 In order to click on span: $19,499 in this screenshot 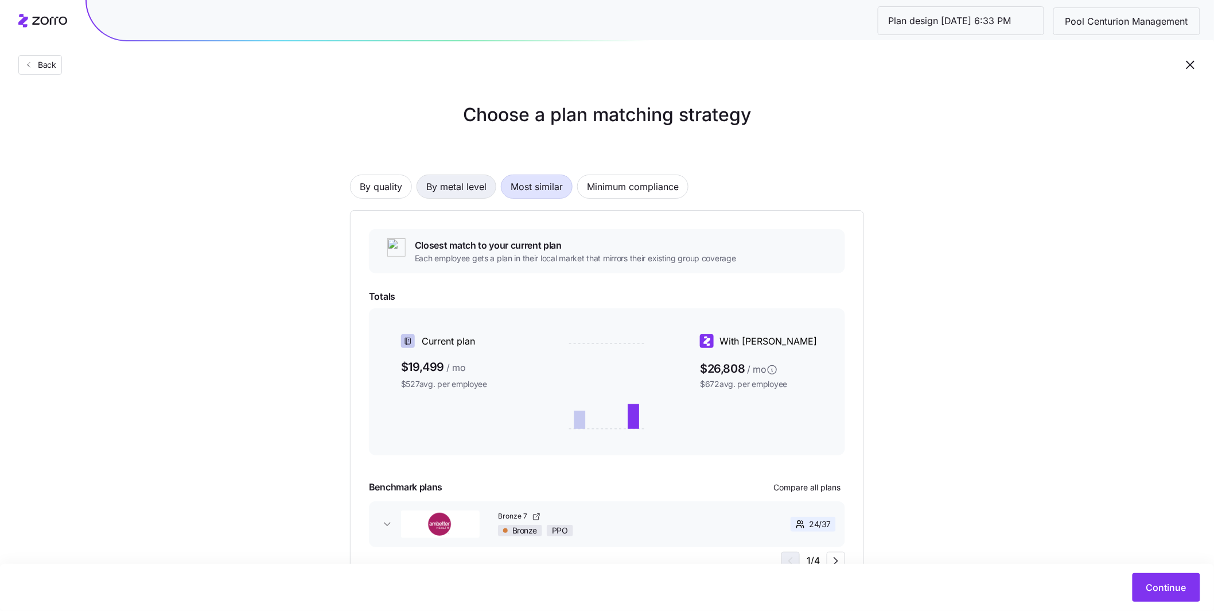, I will do `click(464, 367)`.